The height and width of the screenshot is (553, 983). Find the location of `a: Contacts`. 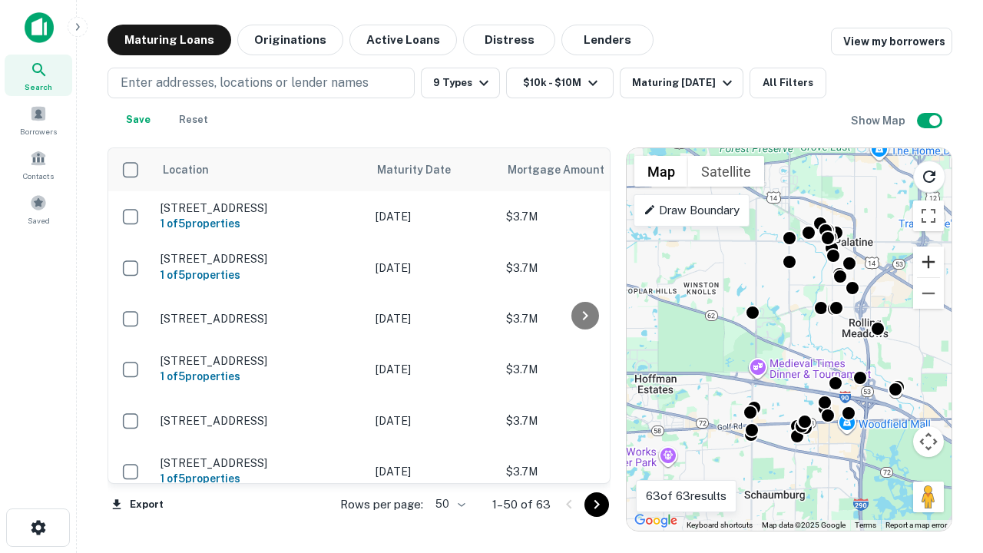

a: Contacts is located at coordinates (38, 164).